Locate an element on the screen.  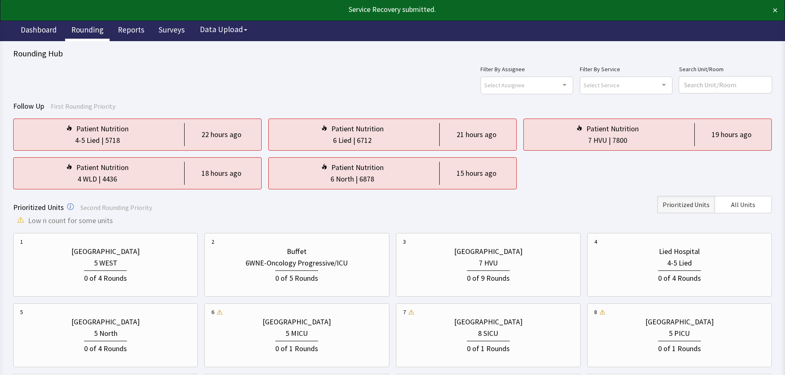
div: 18 hours ago is located at coordinates (221, 173).